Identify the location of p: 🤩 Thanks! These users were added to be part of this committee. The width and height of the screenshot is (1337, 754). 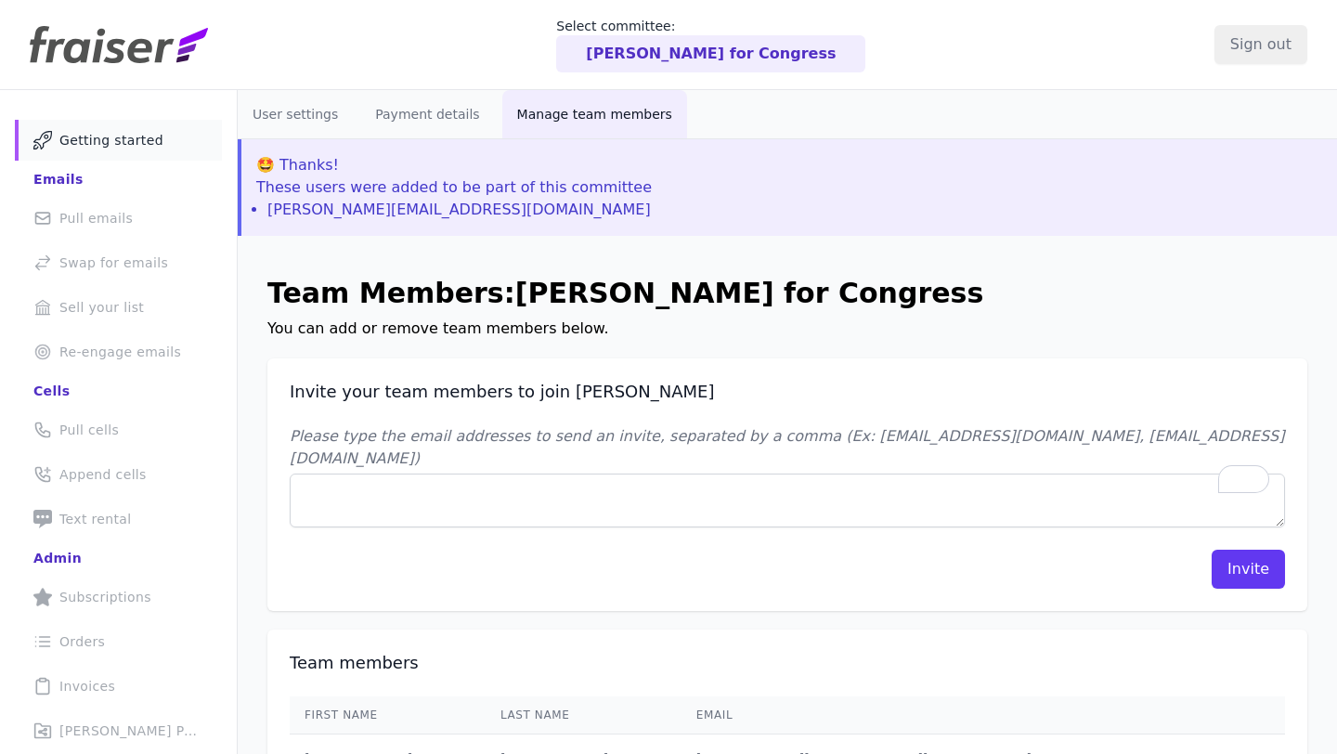
(789, 188).